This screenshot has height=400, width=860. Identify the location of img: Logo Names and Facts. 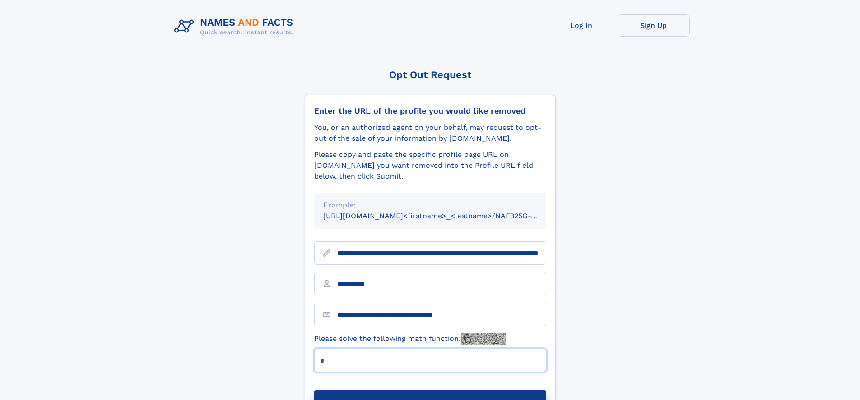
(236, 27).